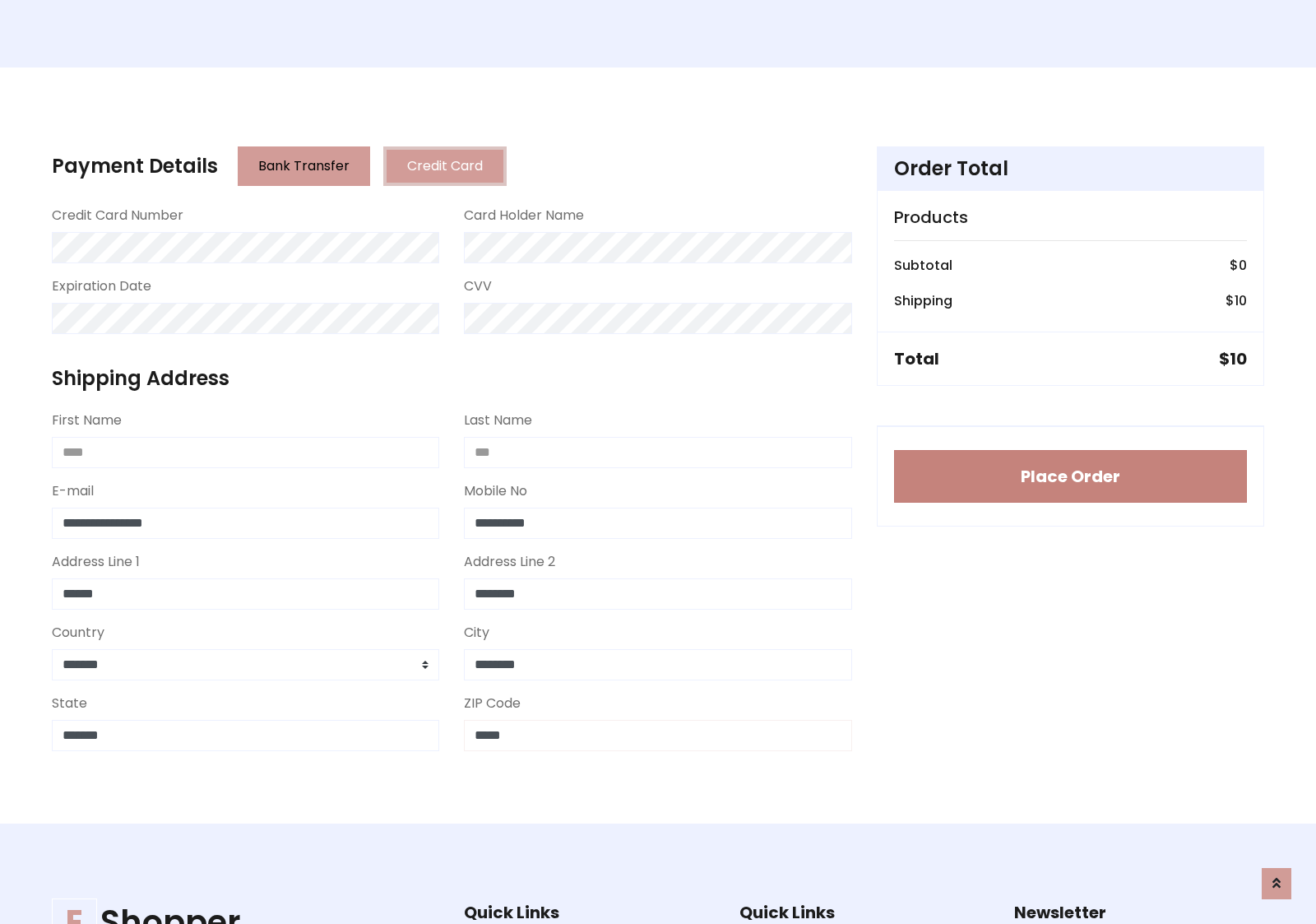 Image resolution: width=1316 pixels, height=924 pixels. Describe the element at coordinates (476, 632) in the screenshot. I see `label: City` at that location.